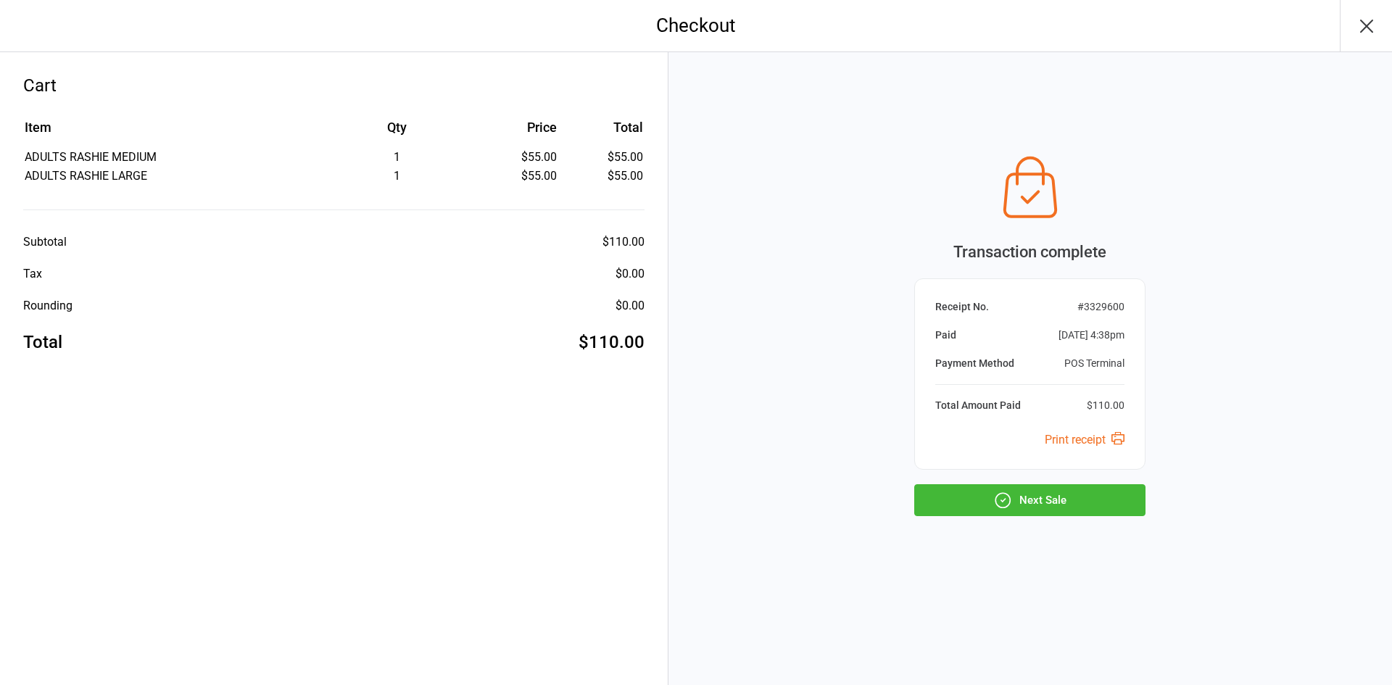 The image size is (1392, 685). What do you see at coordinates (514, 127) in the screenshot?
I see `div: Price` at bounding box center [514, 127].